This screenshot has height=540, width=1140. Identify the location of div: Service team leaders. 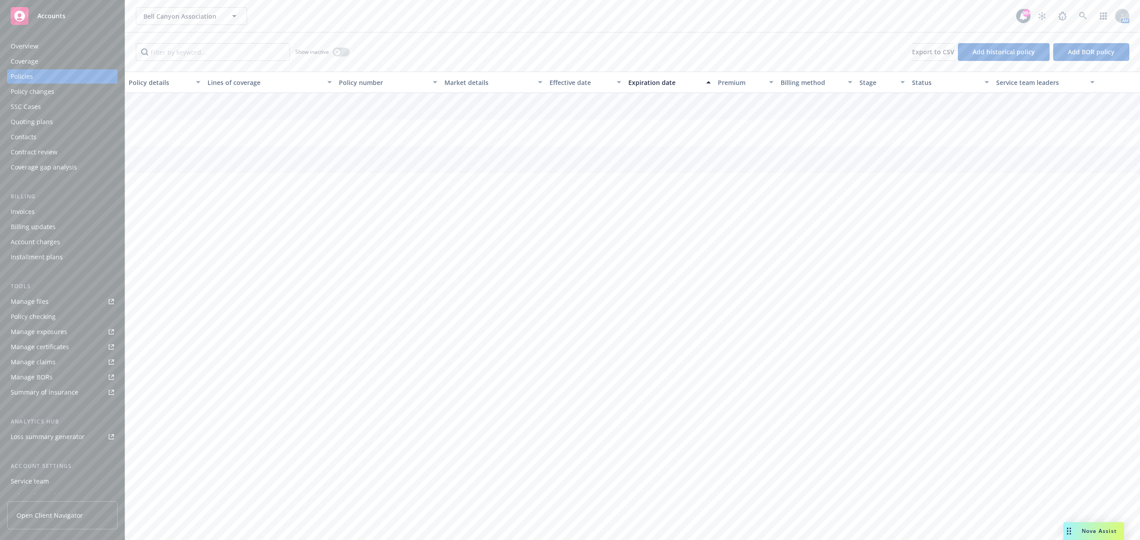
(1040, 82).